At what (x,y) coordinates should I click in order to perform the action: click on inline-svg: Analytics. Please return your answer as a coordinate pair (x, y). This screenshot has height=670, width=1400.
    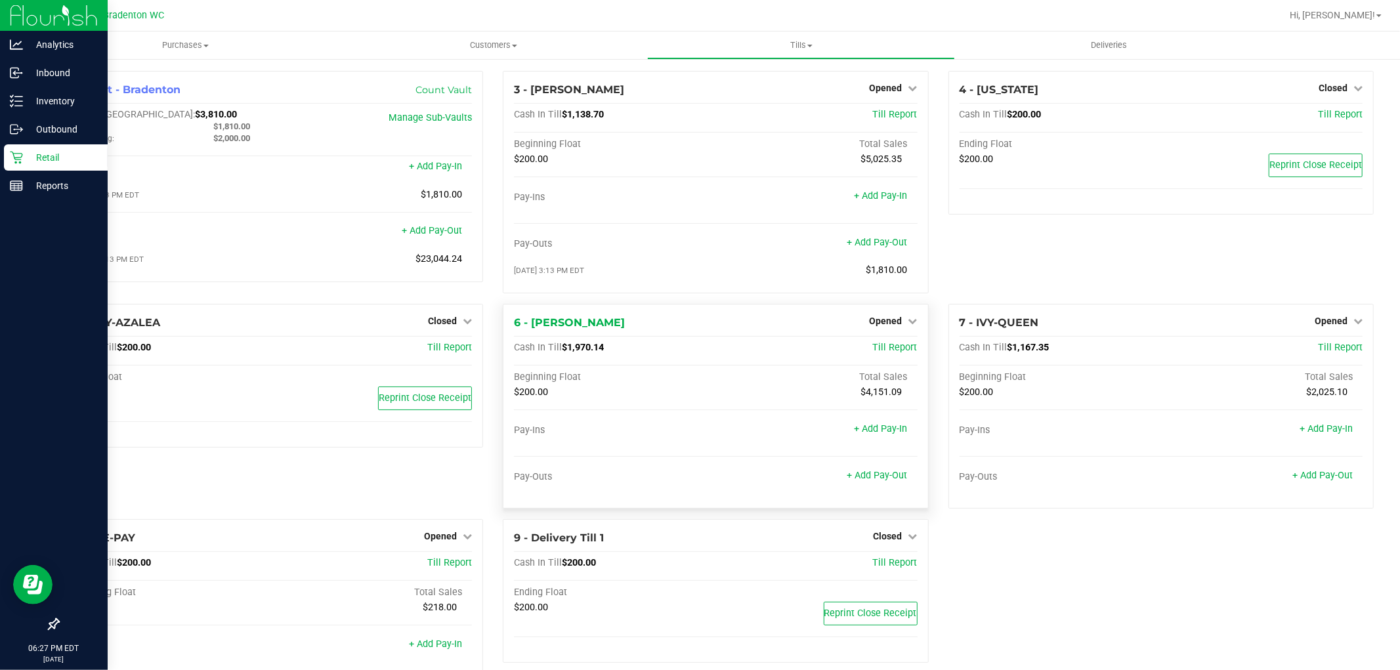
    Looking at the image, I should click on (16, 45).